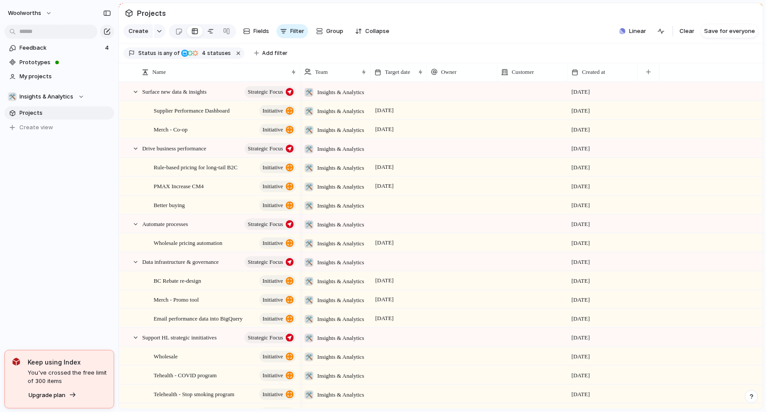  What do you see at coordinates (59, 97) in the screenshot?
I see `button: 🛠️Insights & Analytics` at bounding box center [59, 97].